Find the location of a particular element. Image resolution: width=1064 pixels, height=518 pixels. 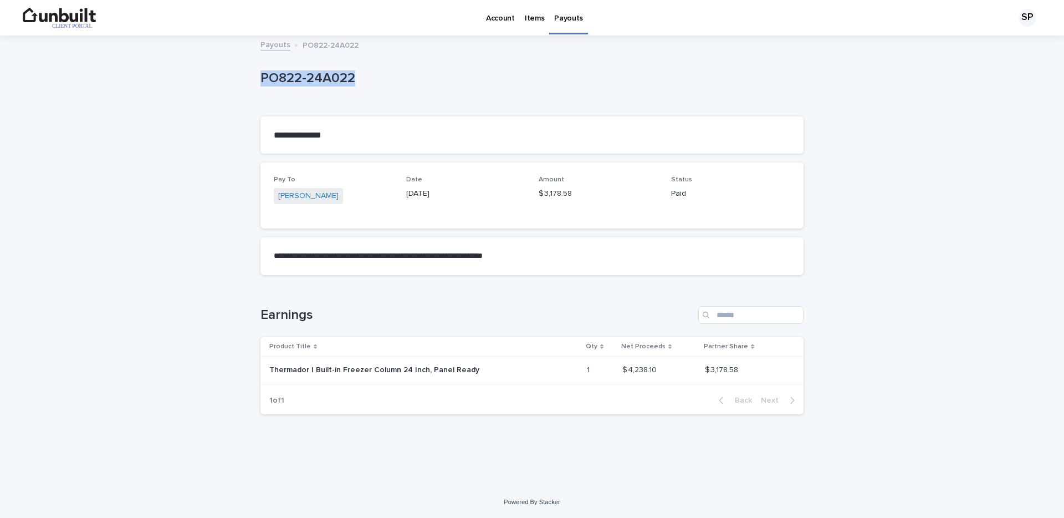

tr: Thermador | Built-in Freezer Column 24 Inch, Panel ReadyThermador | Built-in Freezer Column 24 In... is located at coordinates (532, 370).